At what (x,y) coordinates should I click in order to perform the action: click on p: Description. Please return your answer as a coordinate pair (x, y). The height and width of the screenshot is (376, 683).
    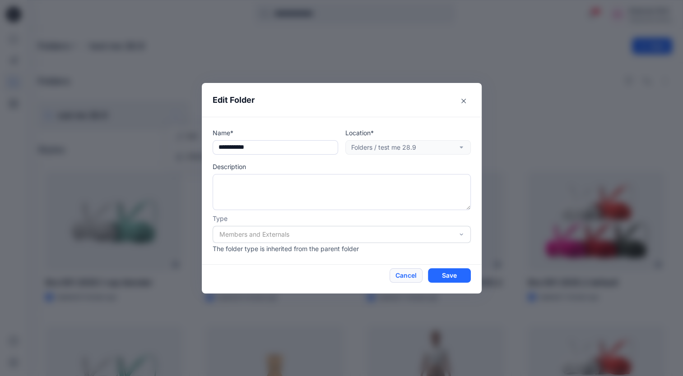
    Looking at the image, I should click on (342, 167).